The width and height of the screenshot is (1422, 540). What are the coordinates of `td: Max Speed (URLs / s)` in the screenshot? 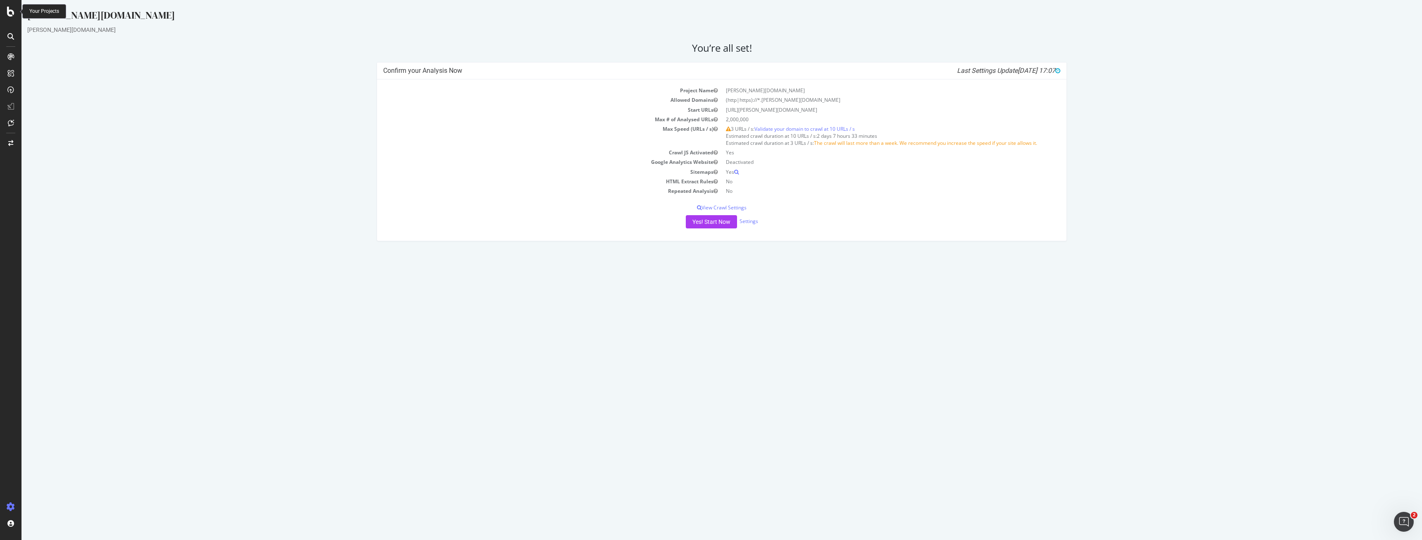 It's located at (531, 136).